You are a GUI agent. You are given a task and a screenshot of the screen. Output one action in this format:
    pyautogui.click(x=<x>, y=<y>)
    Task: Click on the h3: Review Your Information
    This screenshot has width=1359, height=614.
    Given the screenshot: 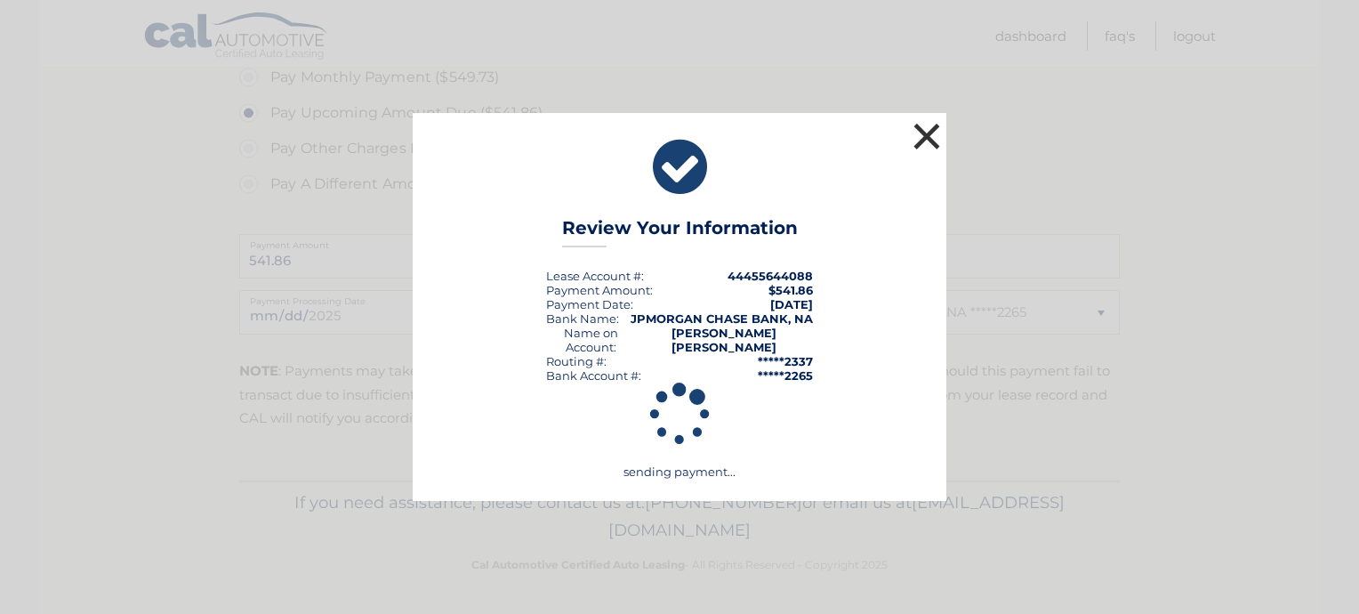 What is the action you would take?
    pyautogui.click(x=680, y=232)
    